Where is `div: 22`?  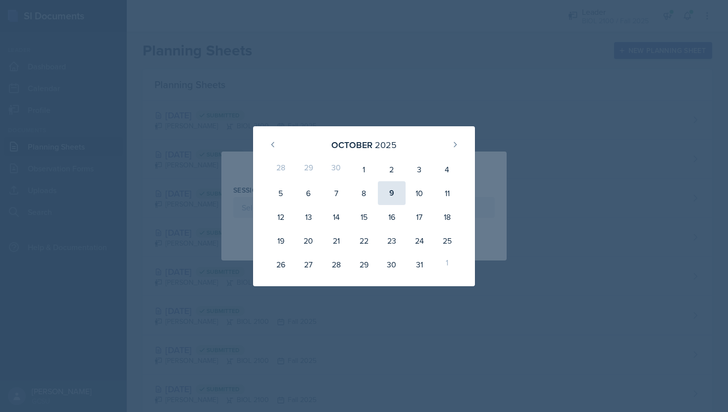 div: 22 is located at coordinates (364, 241).